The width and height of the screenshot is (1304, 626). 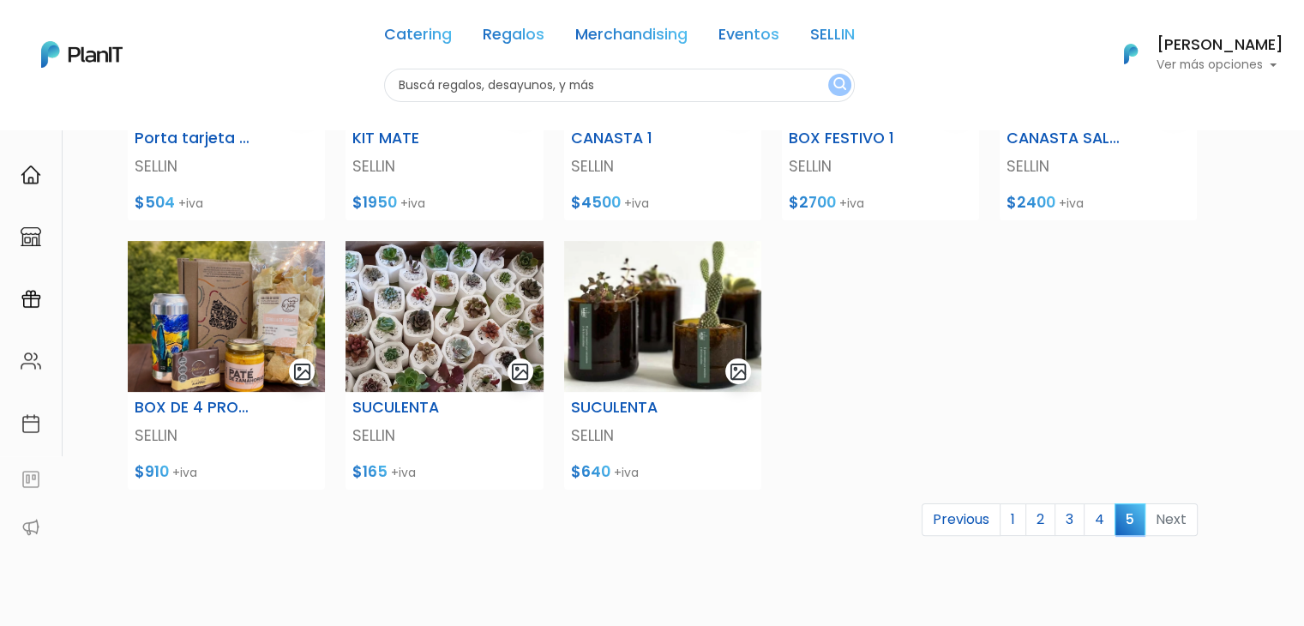 I want to click on span: $1950, so click(x=375, y=202).